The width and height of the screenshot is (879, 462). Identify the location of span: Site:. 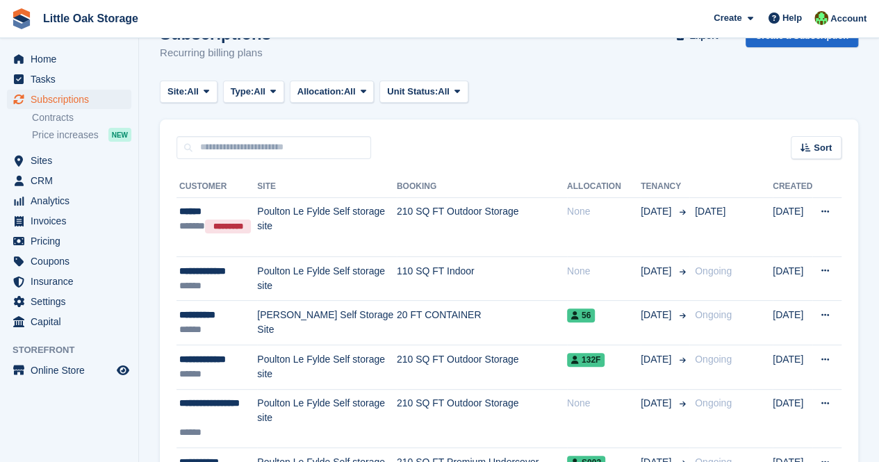
(177, 92).